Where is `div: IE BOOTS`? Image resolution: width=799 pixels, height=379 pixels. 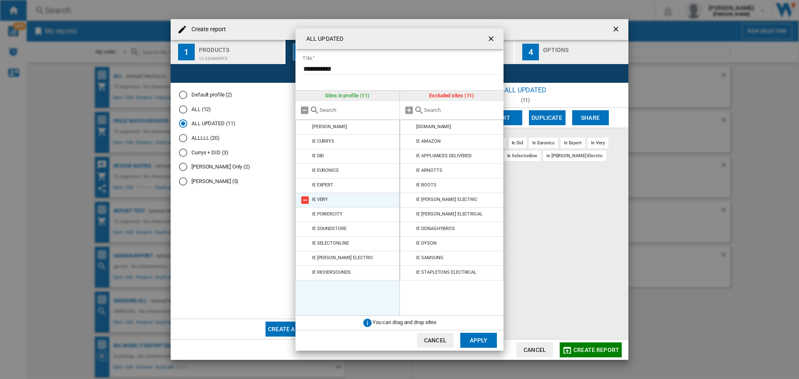 div: IE BOOTS is located at coordinates (426, 185).